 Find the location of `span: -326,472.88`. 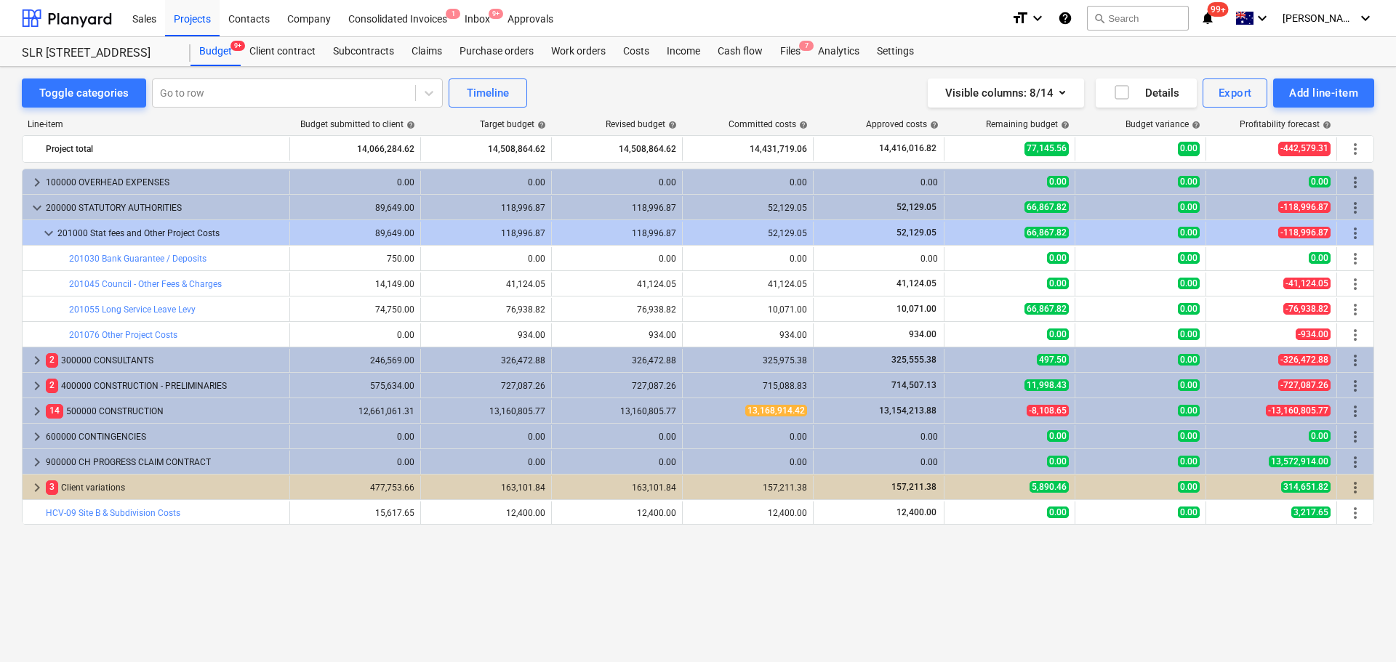

span: -326,472.88 is located at coordinates (1304, 360).